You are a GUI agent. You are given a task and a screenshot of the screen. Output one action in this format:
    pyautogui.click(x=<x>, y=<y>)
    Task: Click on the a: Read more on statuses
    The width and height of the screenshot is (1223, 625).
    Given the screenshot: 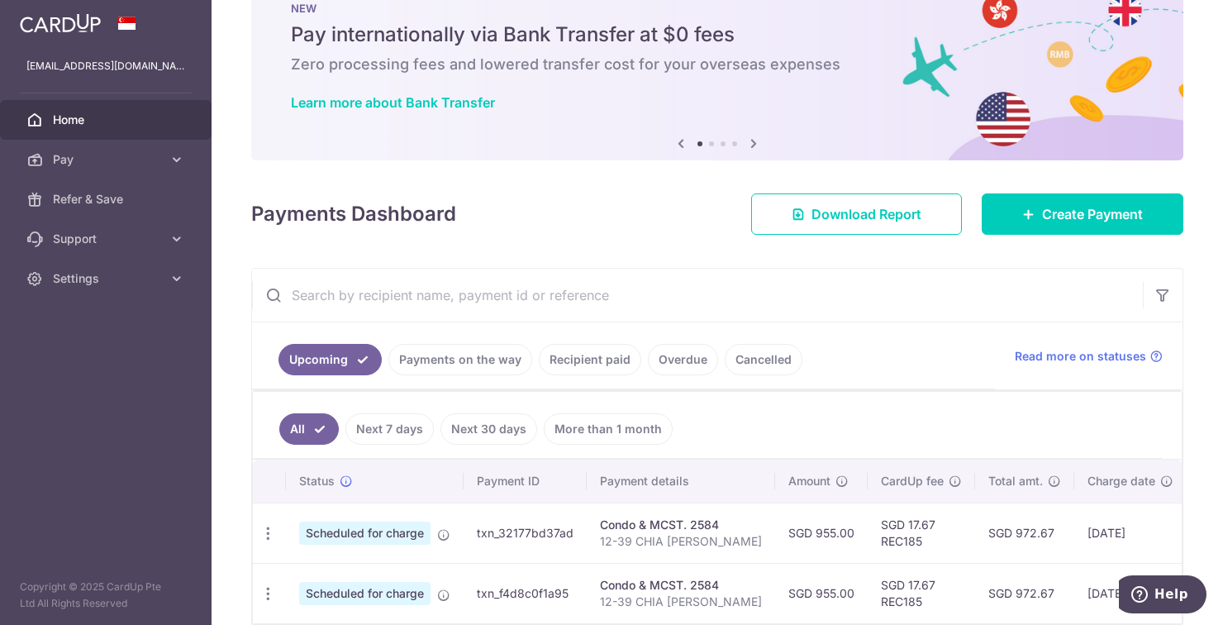 What is the action you would take?
    pyautogui.click(x=1088, y=356)
    